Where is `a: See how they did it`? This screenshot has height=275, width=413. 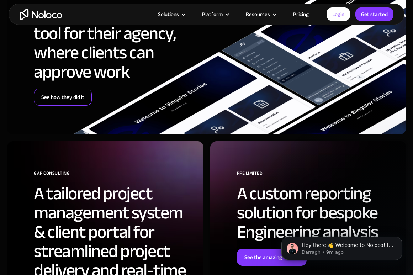
a: See how they did it is located at coordinates (63, 97).